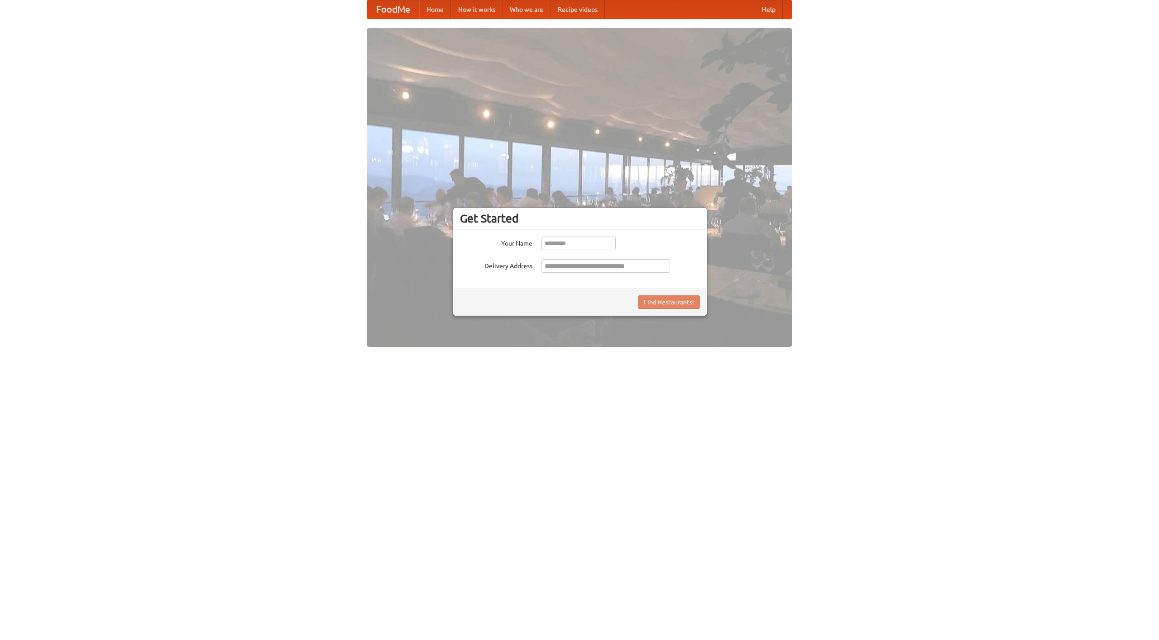  I want to click on a: FoodMe, so click(393, 10).